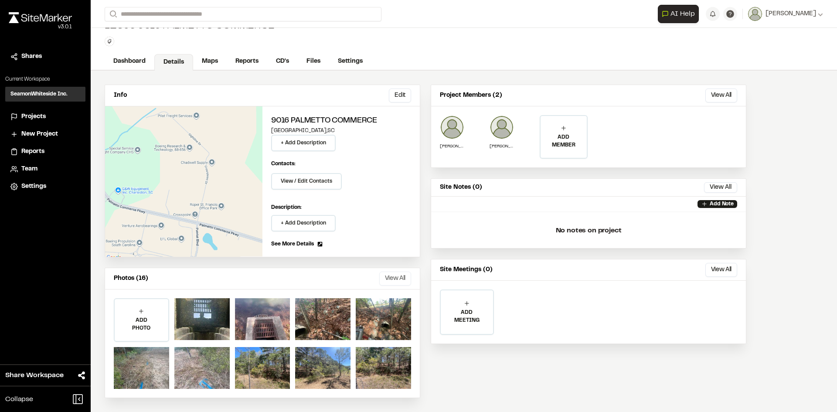  What do you see at coordinates (564, 141) in the screenshot?
I see `p: ADD MEMBER` at bounding box center [564, 141].